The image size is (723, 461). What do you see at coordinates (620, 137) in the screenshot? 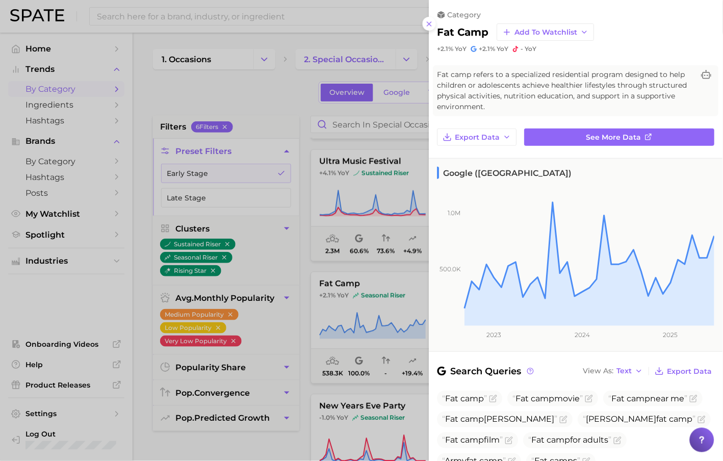
I see `a: See more data` at bounding box center [620, 137].